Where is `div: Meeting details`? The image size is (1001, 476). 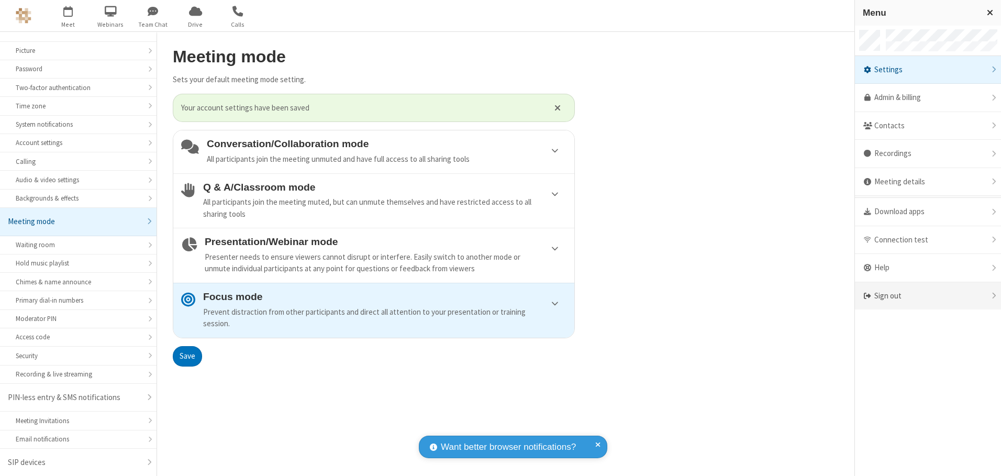
div: Meeting details is located at coordinates (928, 182).